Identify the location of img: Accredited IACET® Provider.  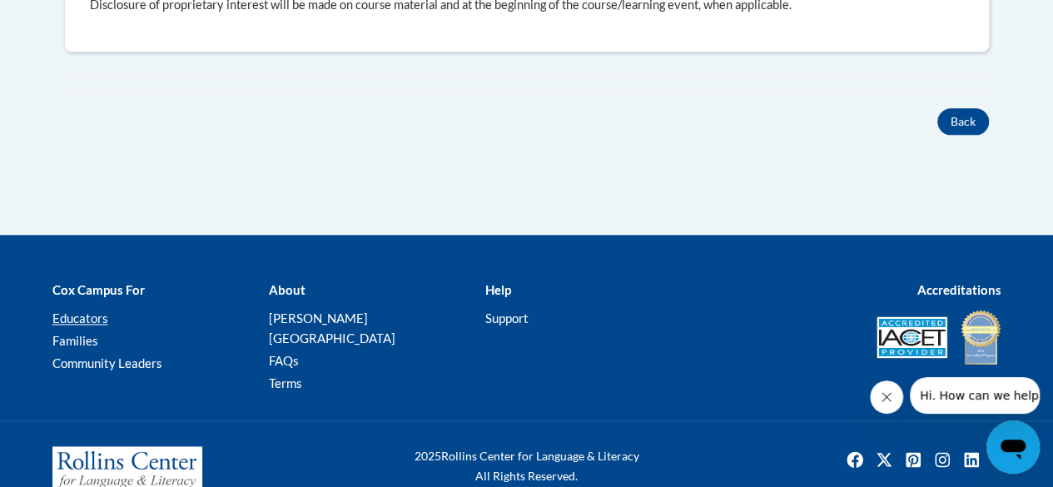
(911, 337).